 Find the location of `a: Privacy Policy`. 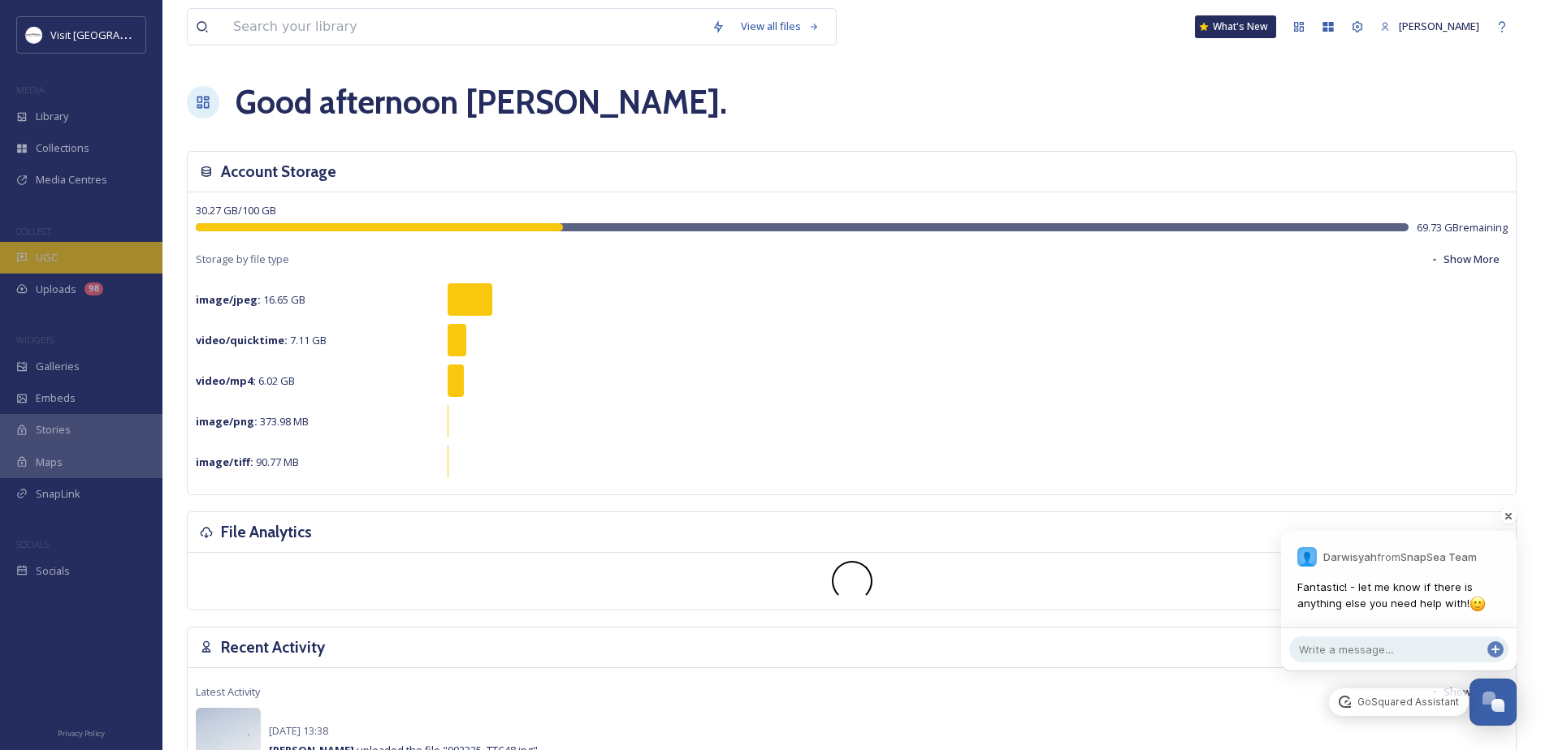

a: Privacy Policy is located at coordinates (81, 733).